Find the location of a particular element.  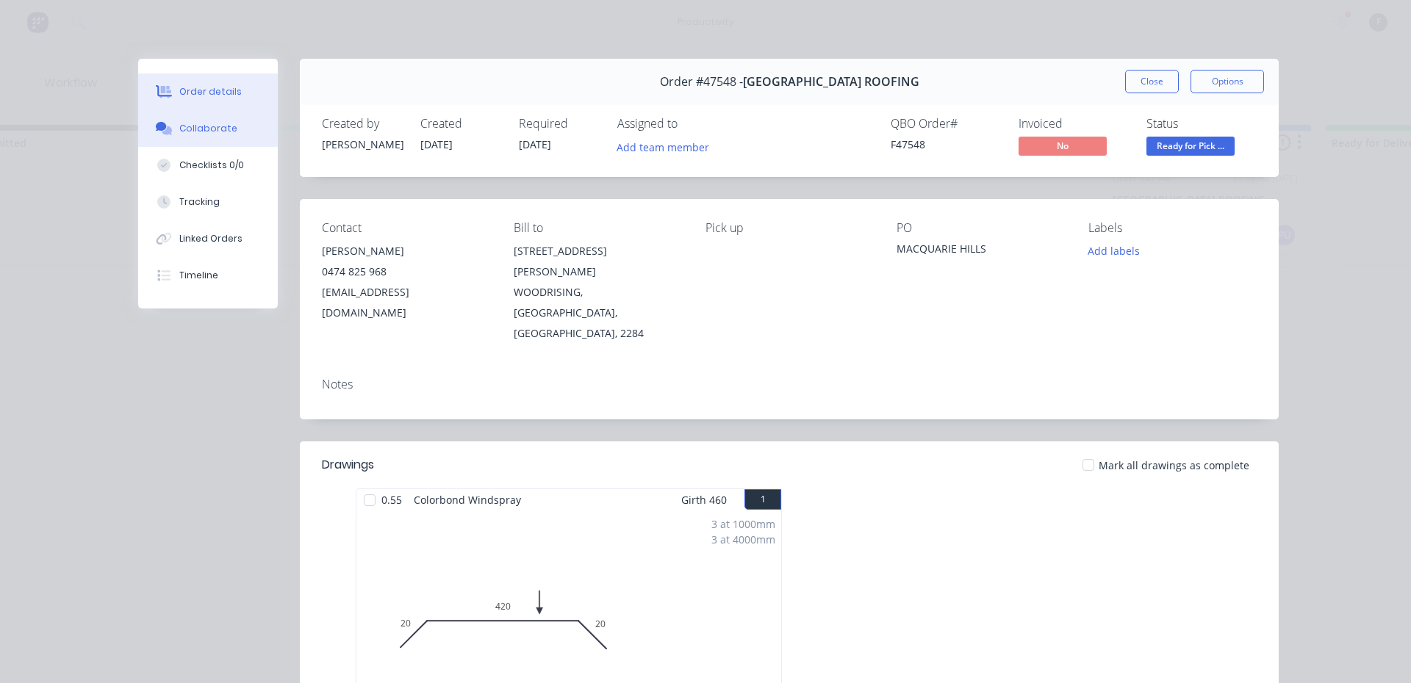

div: QBO Order # is located at coordinates (946, 123).